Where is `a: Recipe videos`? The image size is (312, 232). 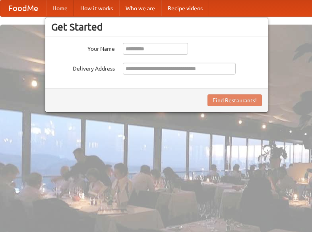 a: Recipe videos is located at coordinates (185, 8).